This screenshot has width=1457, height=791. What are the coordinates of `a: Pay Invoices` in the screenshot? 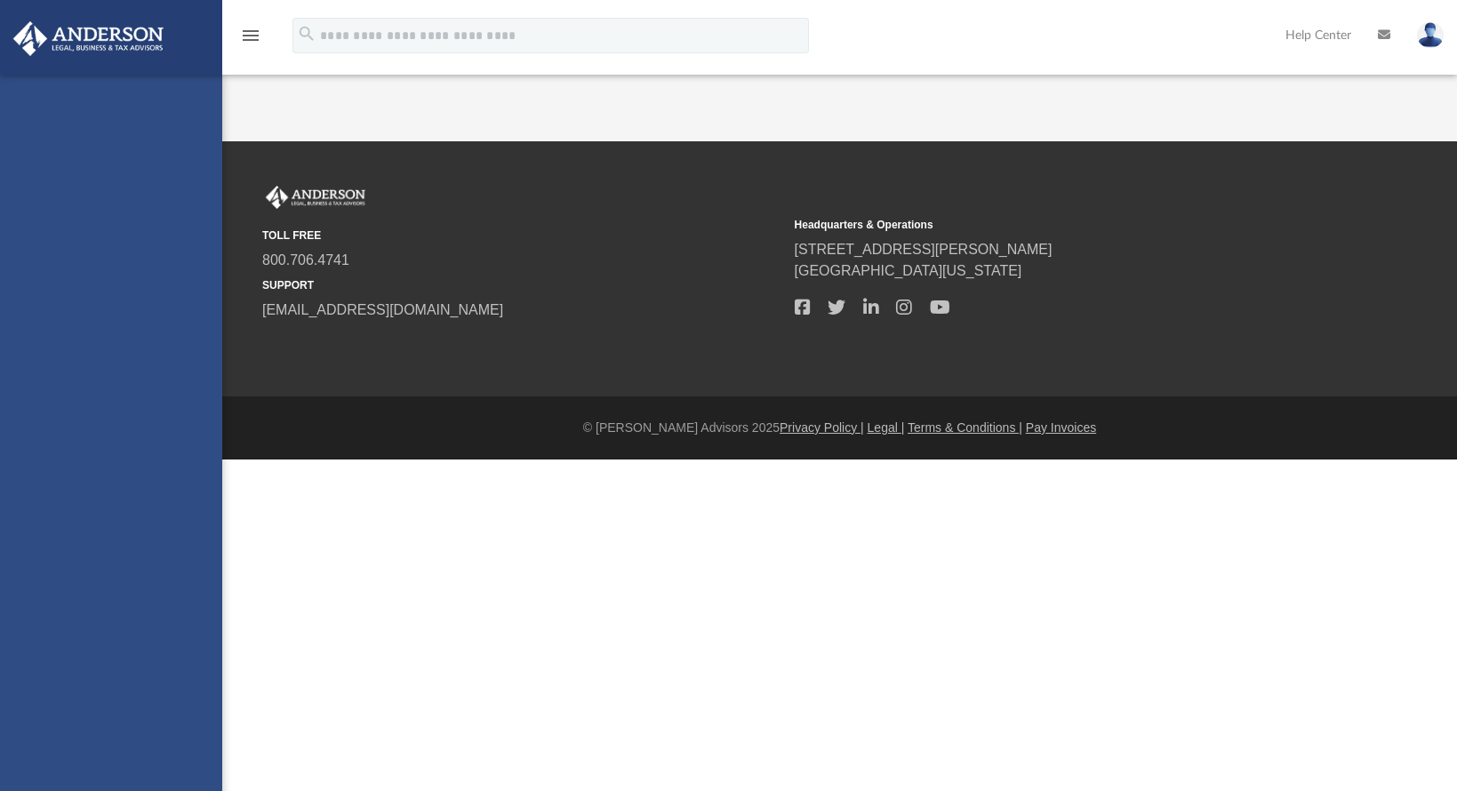 It's located at (1061, 428).